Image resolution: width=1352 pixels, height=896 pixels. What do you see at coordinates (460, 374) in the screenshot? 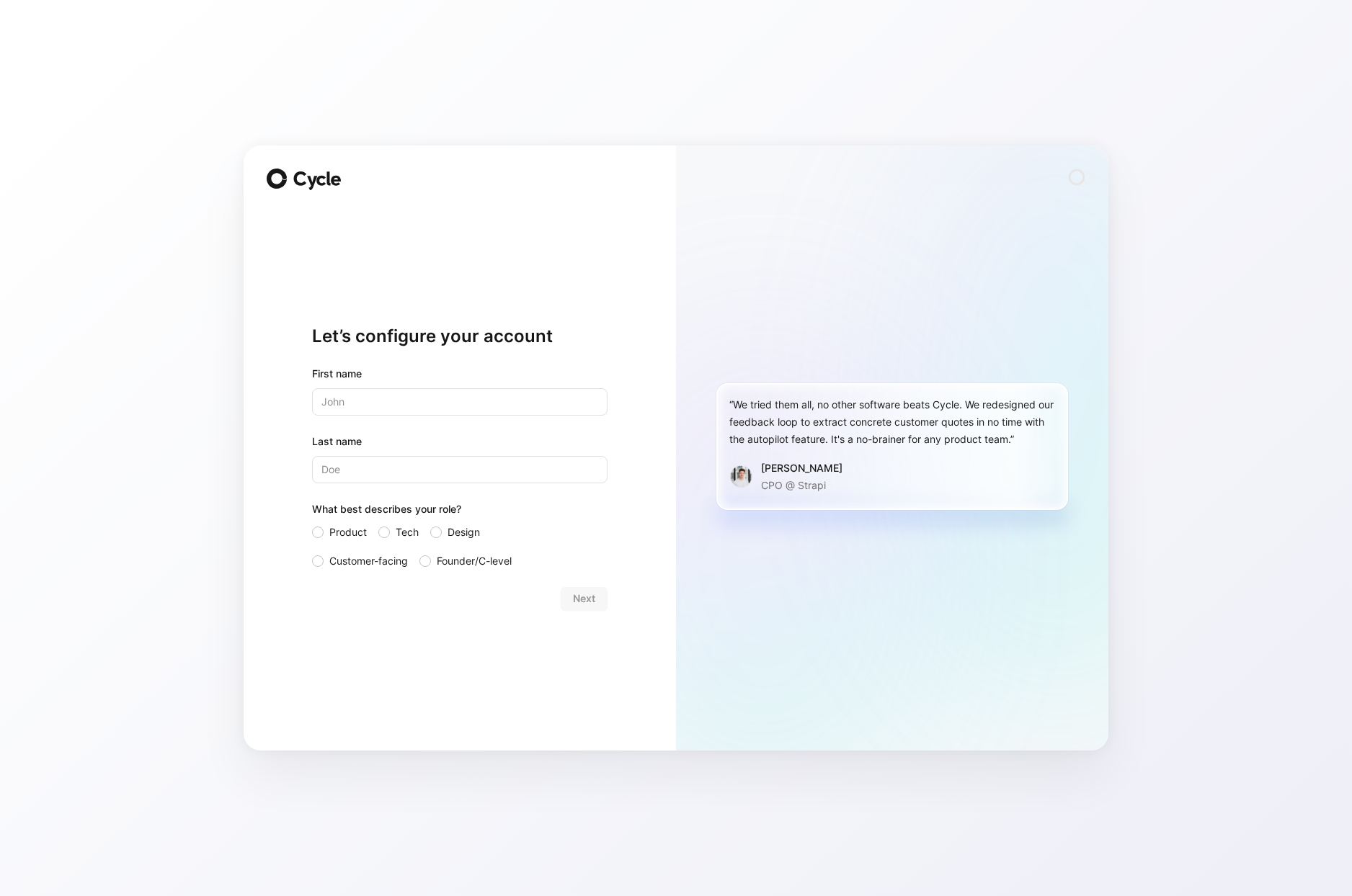
I see `div: First name` at bounding box center [460, 374].